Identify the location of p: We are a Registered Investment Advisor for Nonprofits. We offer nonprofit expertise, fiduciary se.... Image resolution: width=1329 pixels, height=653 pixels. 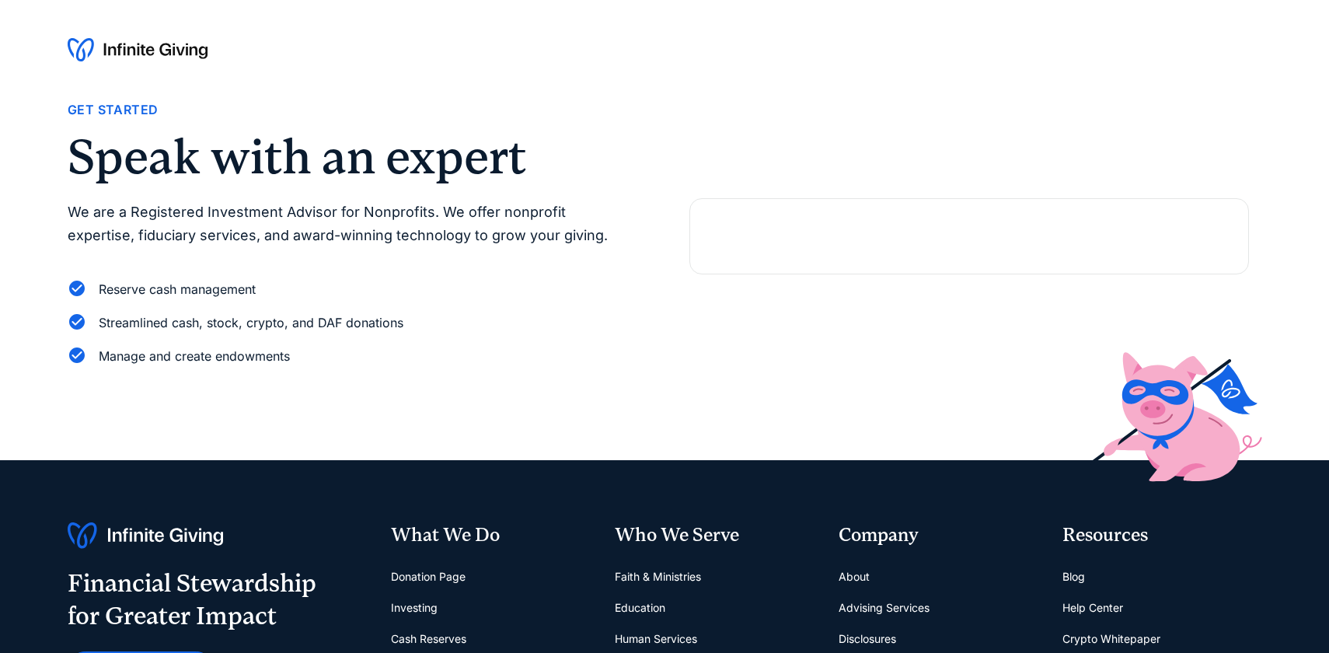
(347, 224).